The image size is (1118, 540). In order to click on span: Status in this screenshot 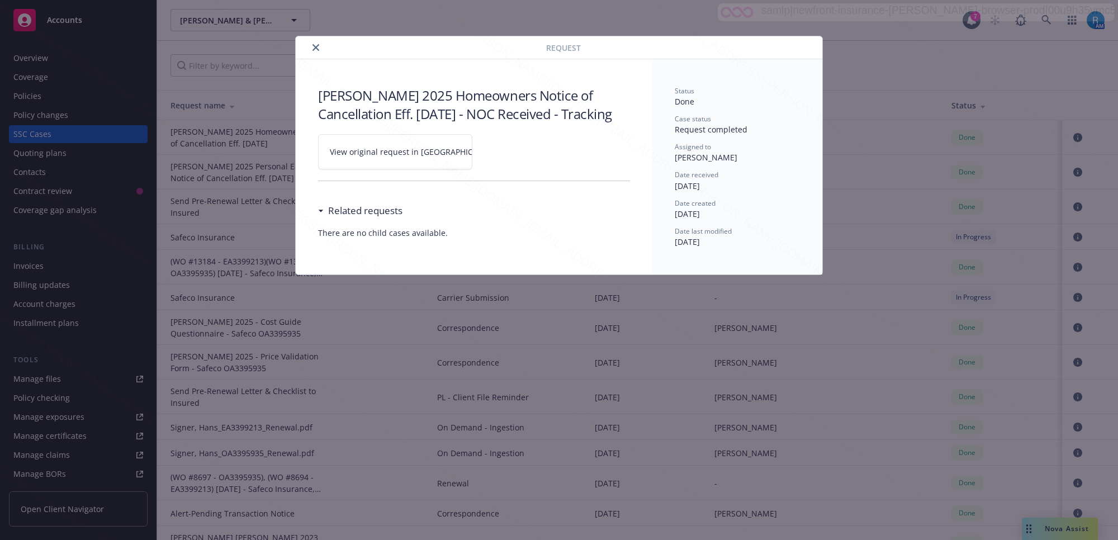, I will do `click(684, 91)`.